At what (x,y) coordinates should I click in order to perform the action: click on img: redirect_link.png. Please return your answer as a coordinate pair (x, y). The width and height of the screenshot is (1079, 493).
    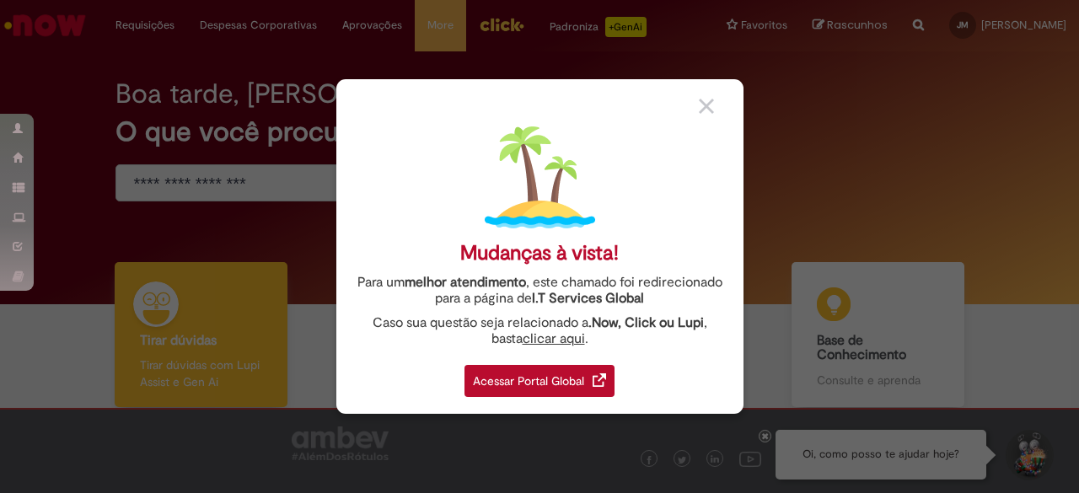
    Looking at the image, I should click on (599, 380).